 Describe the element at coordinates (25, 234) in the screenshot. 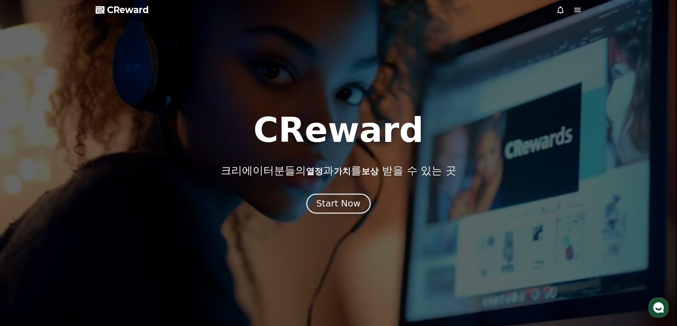

I see `a: 홈` at that location.